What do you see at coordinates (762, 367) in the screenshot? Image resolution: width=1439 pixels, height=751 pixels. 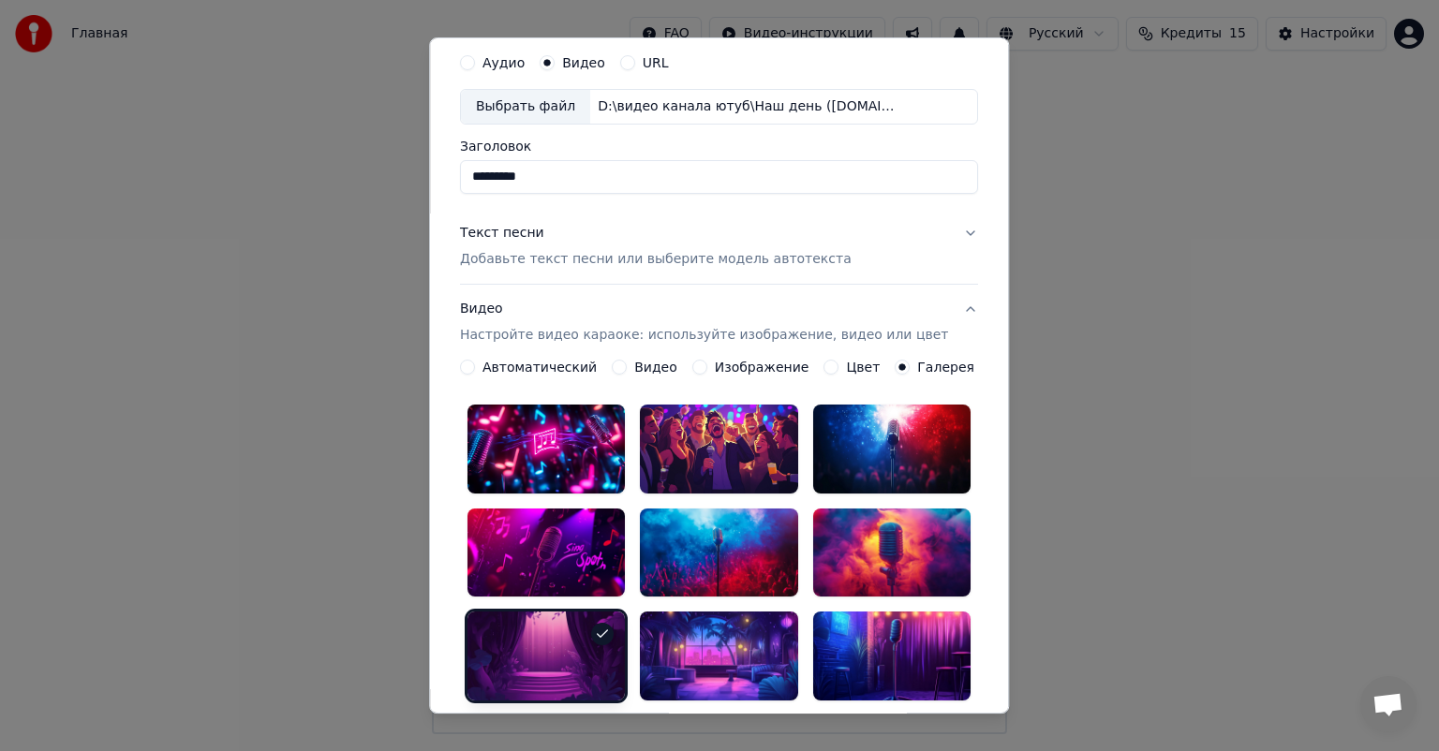 I see `label: Изображение` at bounding box center [762, 367].